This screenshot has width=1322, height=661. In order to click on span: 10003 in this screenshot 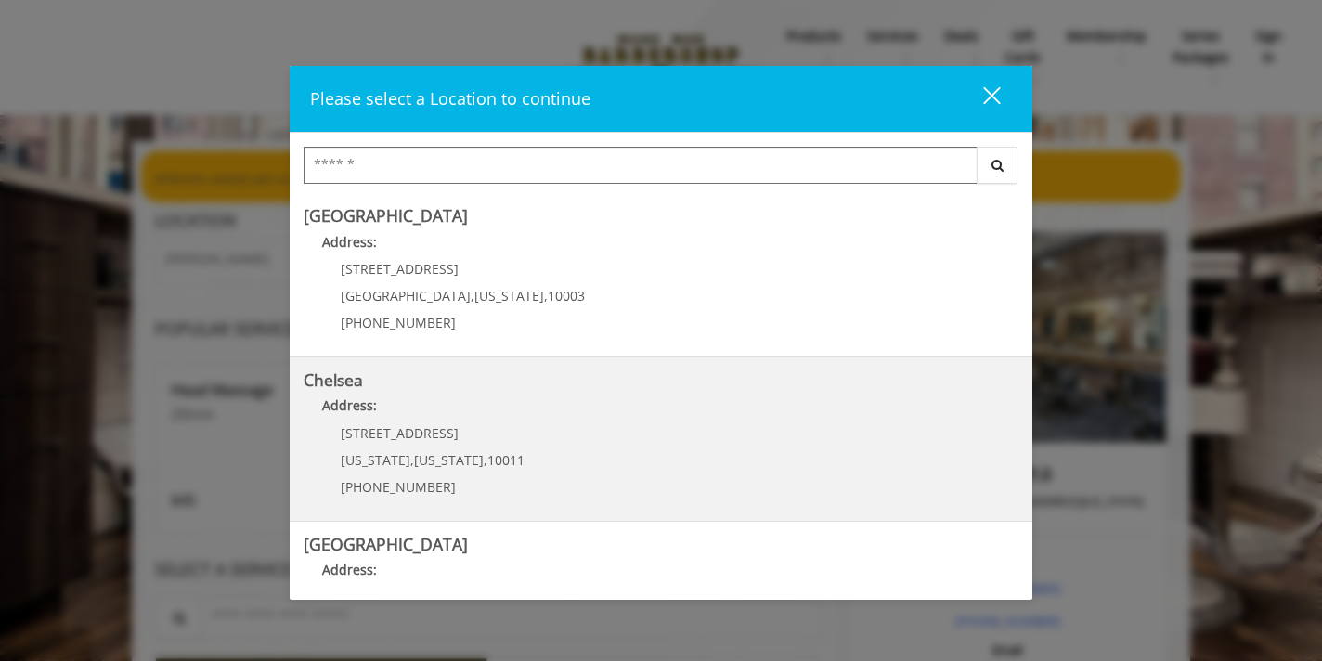, I will do `click(566, 295)`.